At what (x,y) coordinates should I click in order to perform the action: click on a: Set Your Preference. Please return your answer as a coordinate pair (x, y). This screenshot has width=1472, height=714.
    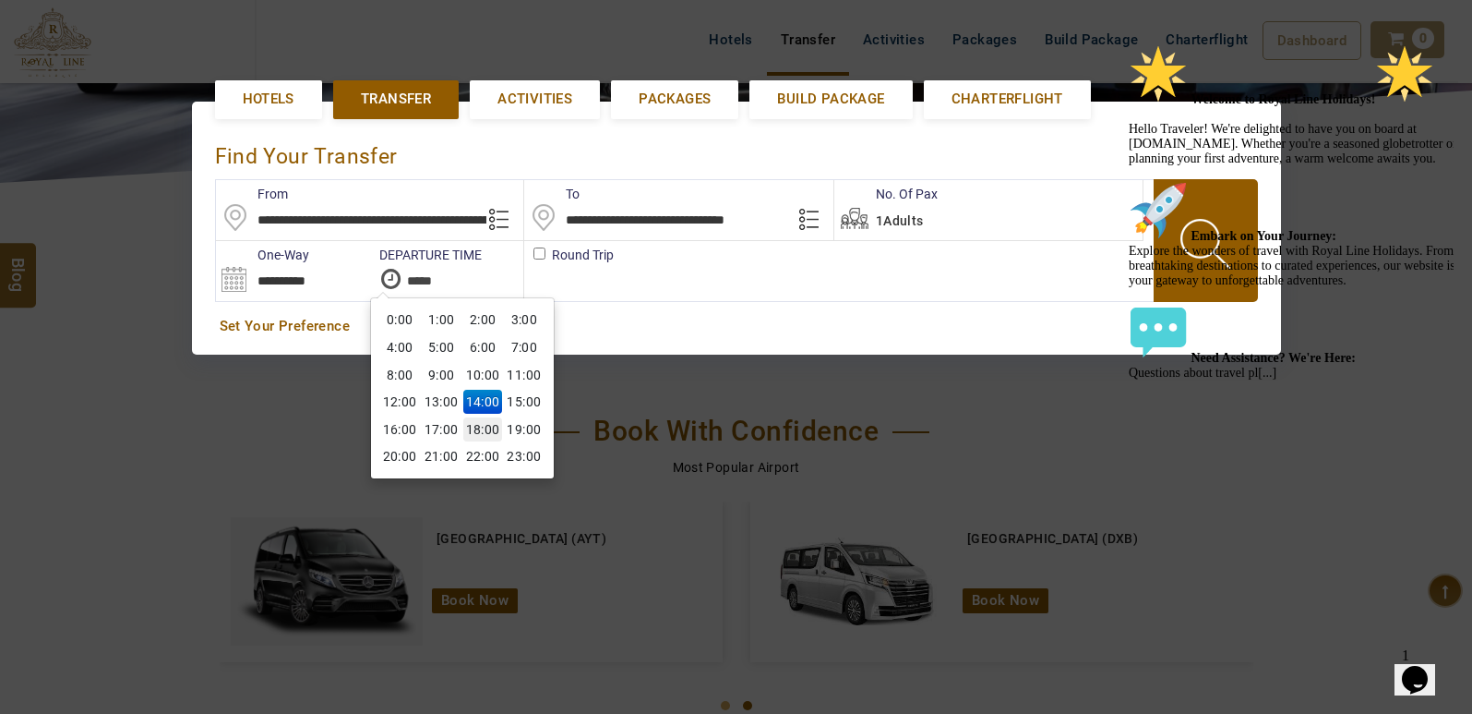
    Looking at the image, I should click on (737, 326).